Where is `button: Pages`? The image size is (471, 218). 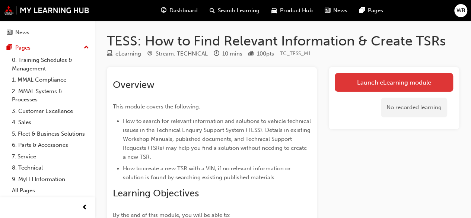 button: Pages is located at coordinates (47, 48).